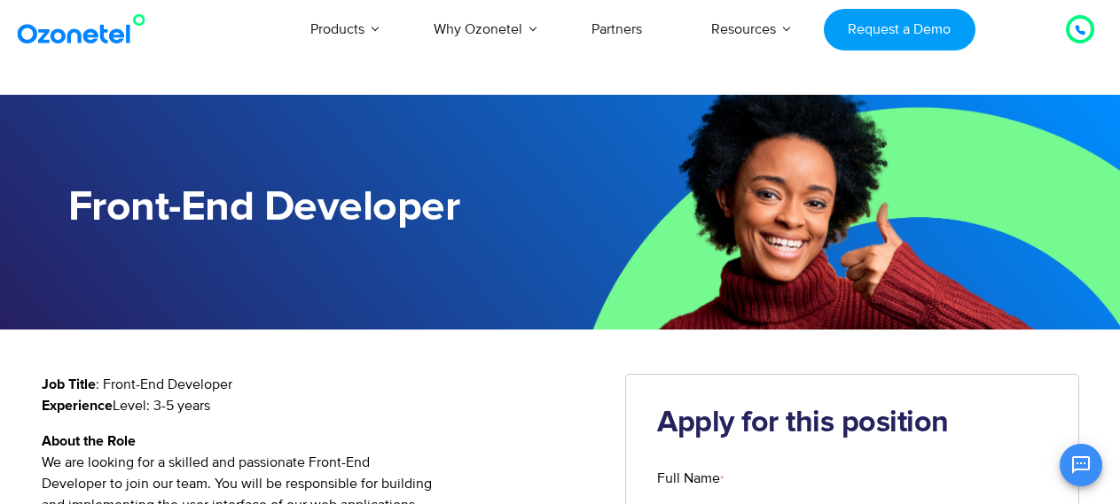  Describe the element at coordinates (314, 207) in the screenshot. I see `h1: Front-End Developer` at that location.